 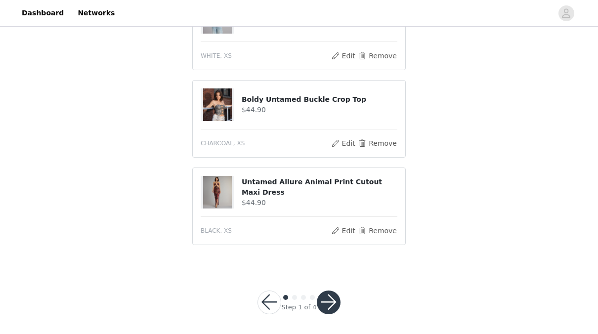 What do you see at coordinates (217, 192) in the screenshot?
I see `img: Untamed Allure Animal Print Cutout Maxi Dress` at bounding box center [217, 192].